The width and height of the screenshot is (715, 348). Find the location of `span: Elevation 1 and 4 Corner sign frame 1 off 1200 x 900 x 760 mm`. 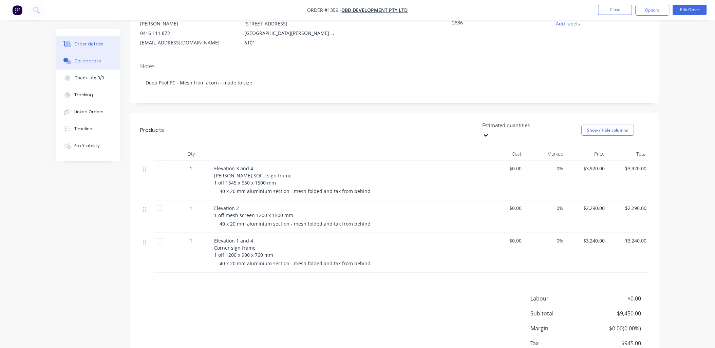

span: Elevation 1 and 4 Corner sign frame 1 off 1200 x 900 x 760 mm is located at coordinates (244, 248).